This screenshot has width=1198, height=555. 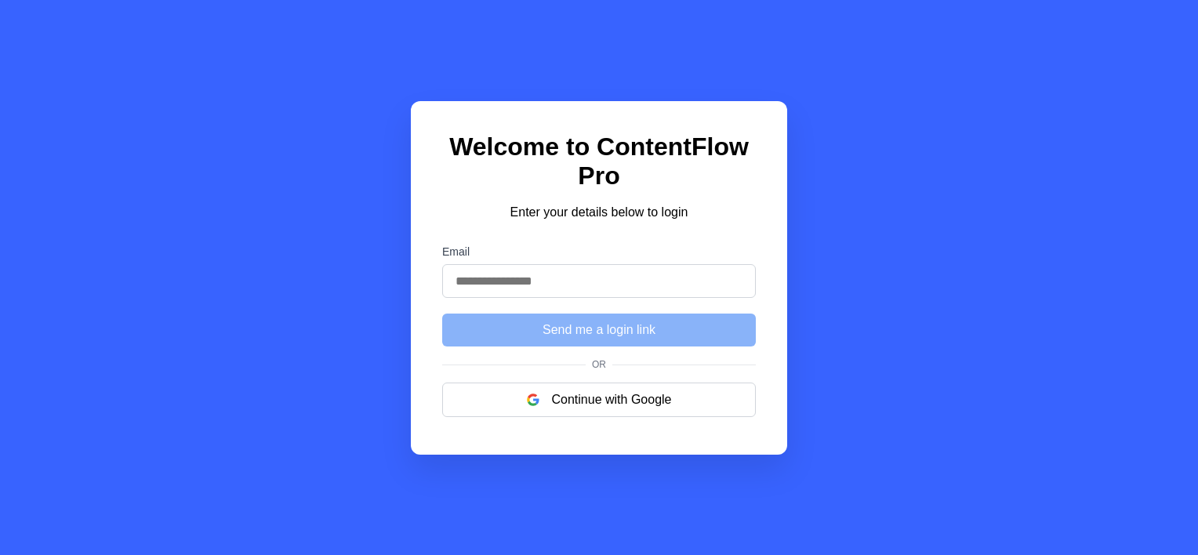 What do you see at coordinates (599, 252) in the screenshot?
I see `label: Email` at bounding box center [599, 252].